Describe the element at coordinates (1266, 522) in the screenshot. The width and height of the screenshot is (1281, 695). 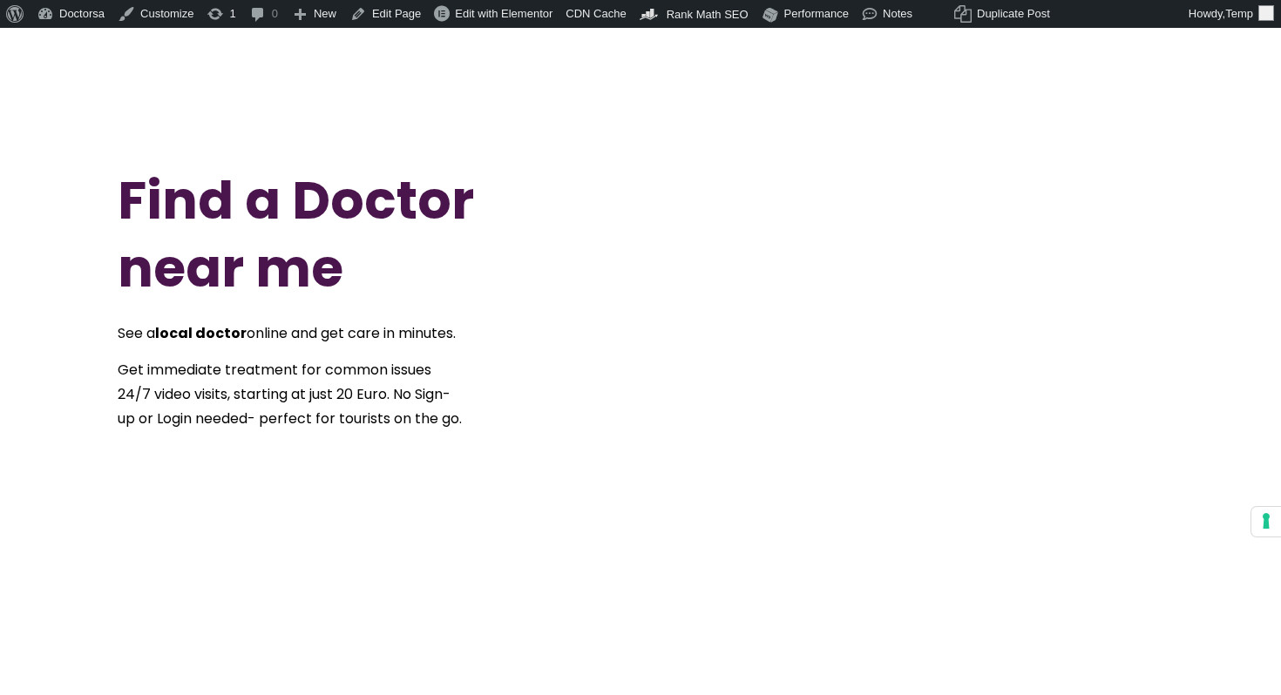
I see `button: Your consent preferences for tracking technologies` at that location.